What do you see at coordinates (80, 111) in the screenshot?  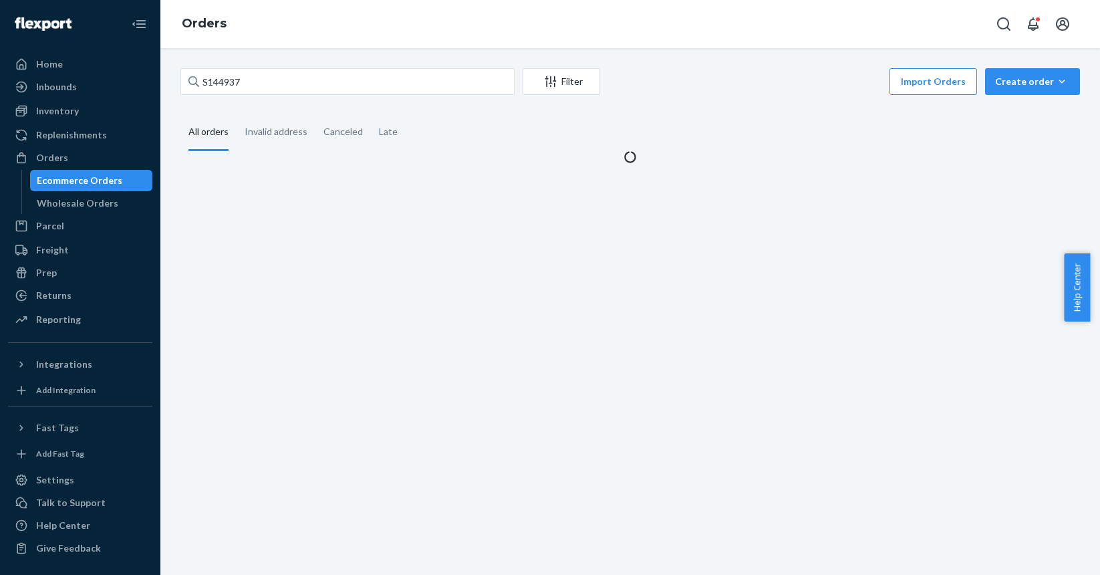 I see `a: Inventory` at bounding box center [80, 111].